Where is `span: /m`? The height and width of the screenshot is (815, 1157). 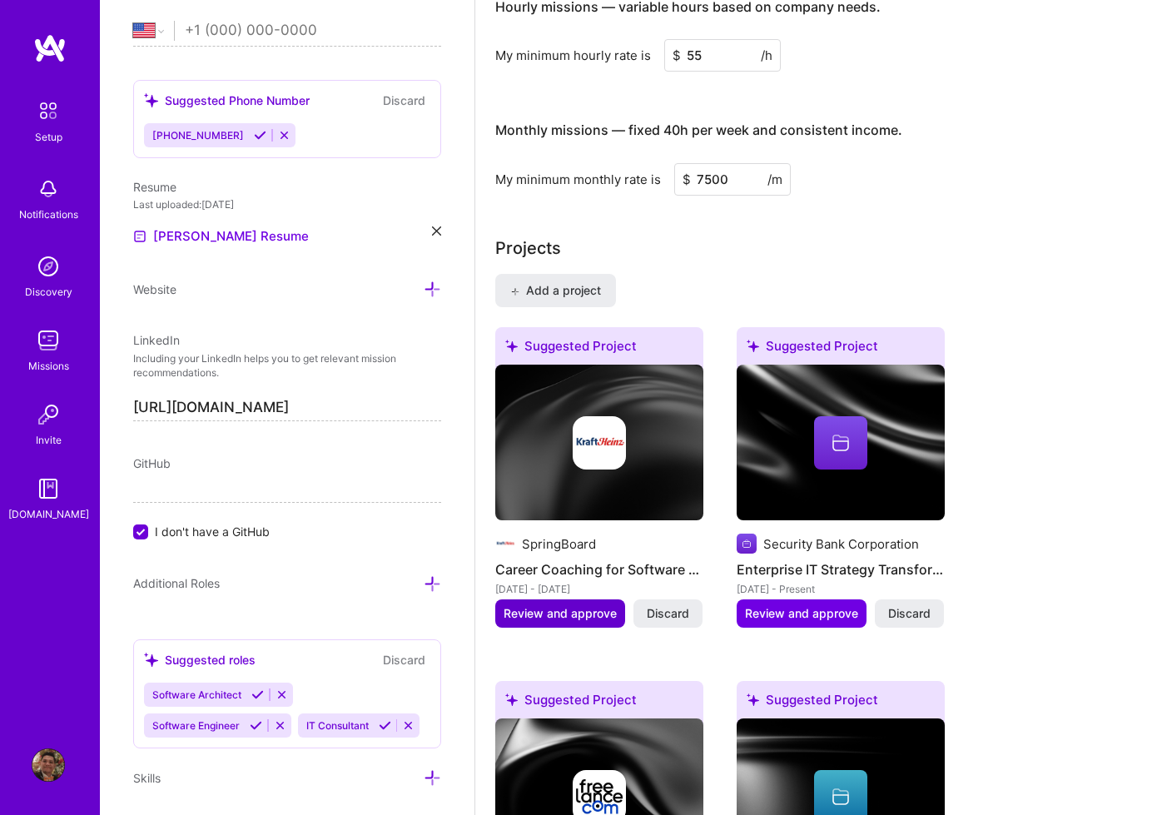 span: /m is located at coordinates (775, 179).